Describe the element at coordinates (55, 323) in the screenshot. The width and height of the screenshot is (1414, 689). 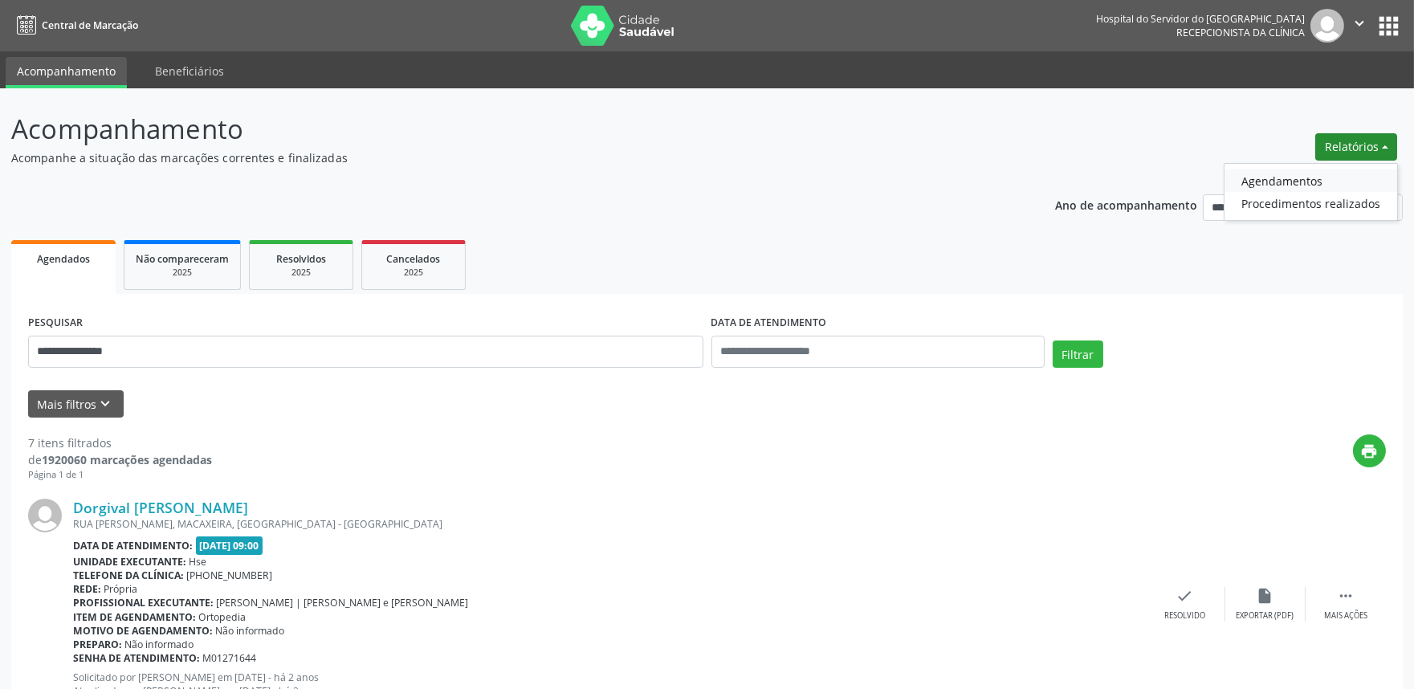
I see `label: PESQUISAR` at that location.